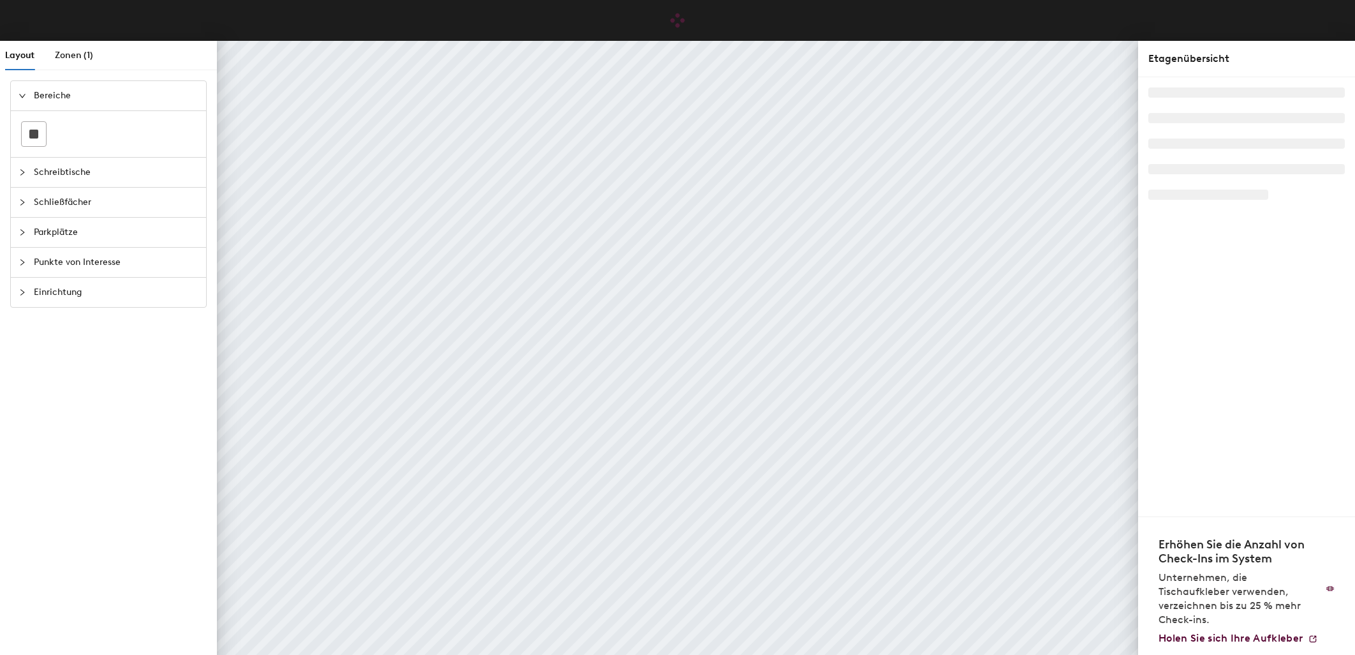 Image resolution: width=1355 pixels, height=655 pixels. Describe the element at coordinates (1239, 638) in the screenshot. I see `a: Holen Sie sich Ihre Aufkleber` at that location.